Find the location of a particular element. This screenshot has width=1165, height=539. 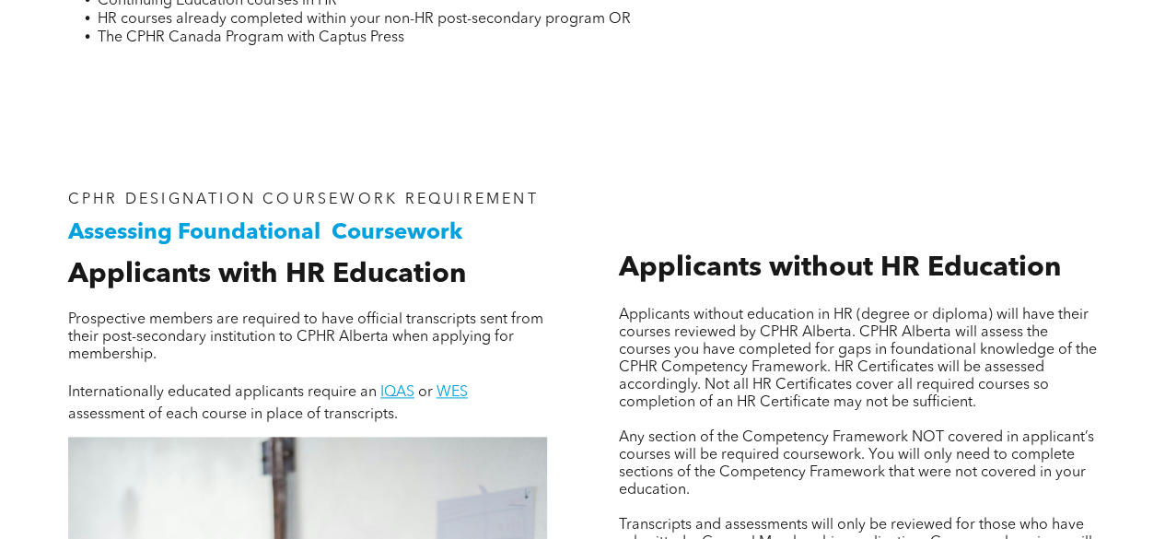

span: Internationally educated applicants require an is located at coordinates (222, 392).